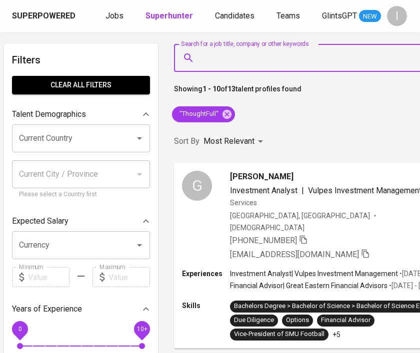 The width and height of the screenshot is (420, 353). What do you see at coordinates (234, 15) in the screenshot?
I see `span: Candidates` at bounding box center [234, 15].